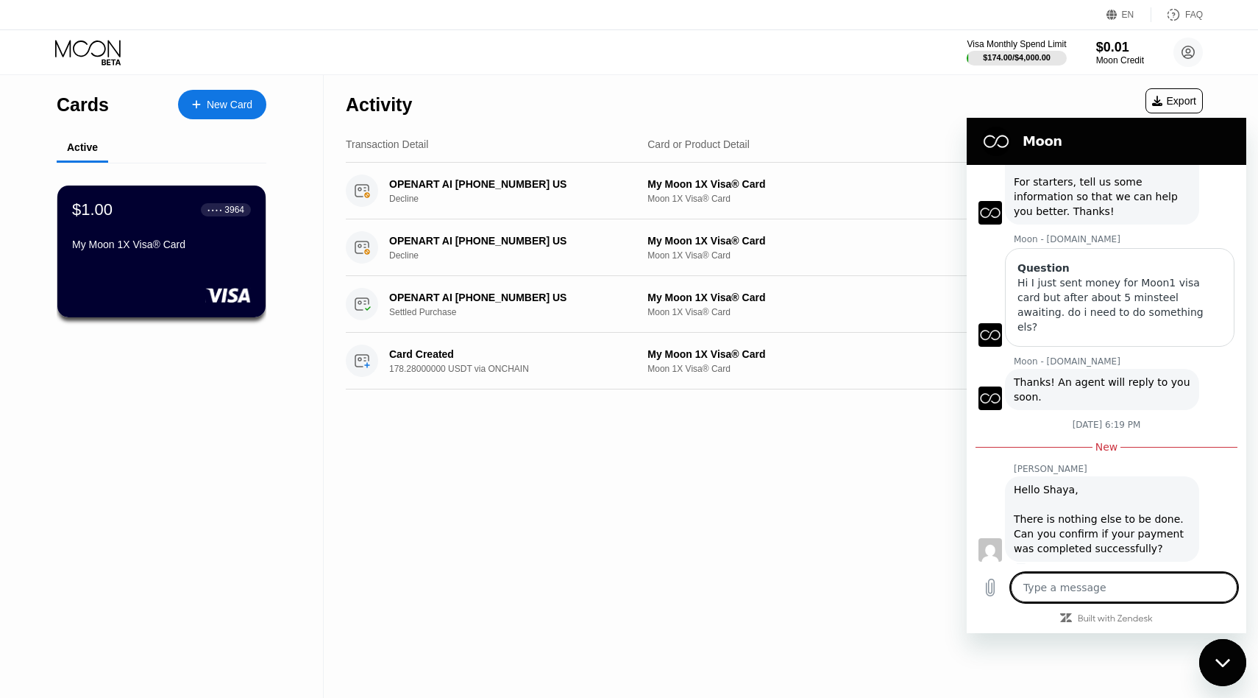 This screenshot has width=1258, height=698. What do you see at coordinates (520, 369) in the screenshot?
I see `div: 178.28000000 USDT via ONCHAIN` at bounding box center [520, 369].